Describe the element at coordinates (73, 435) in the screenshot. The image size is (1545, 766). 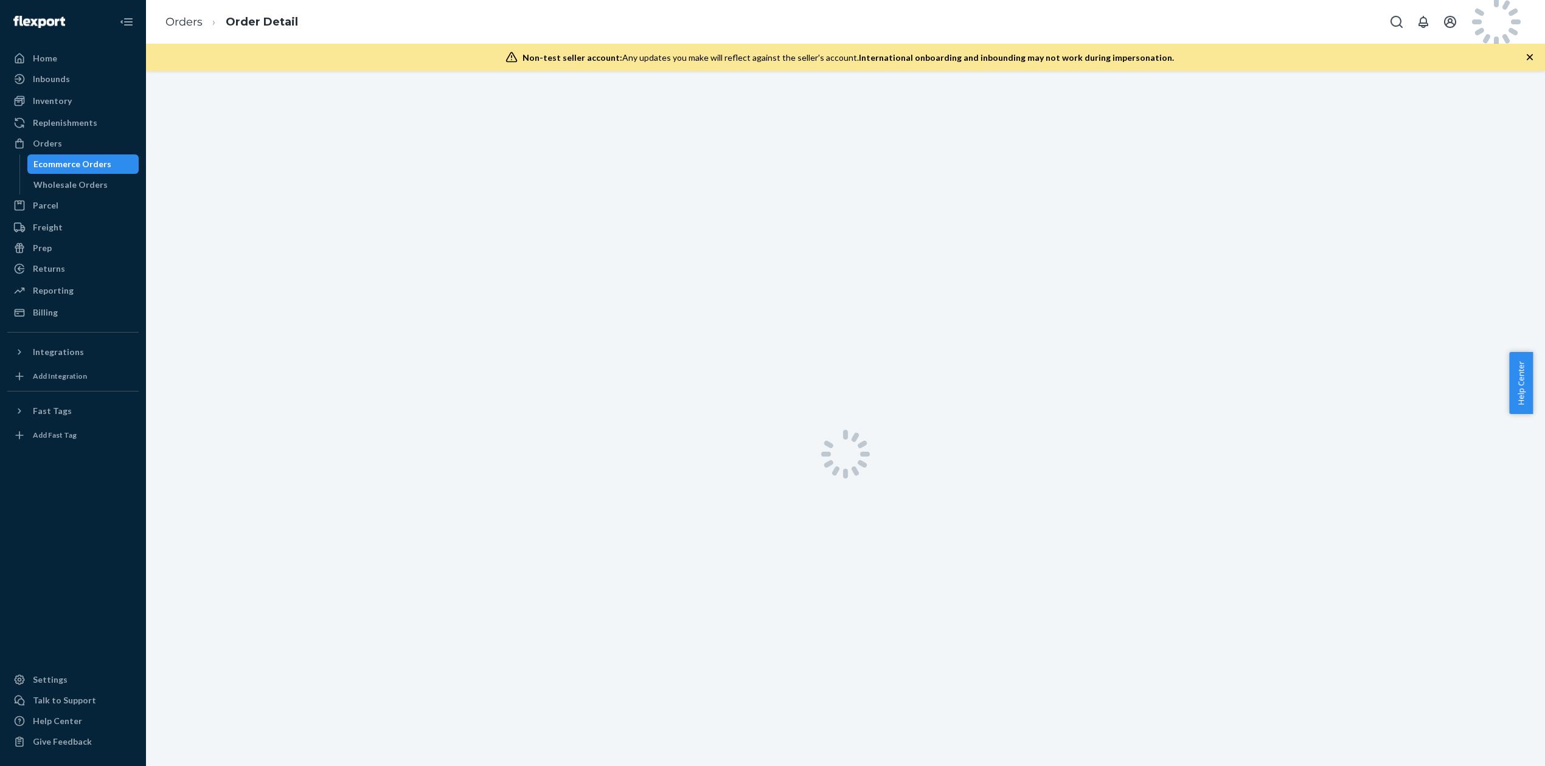
I see `a: Add Fast Tag` at that location.